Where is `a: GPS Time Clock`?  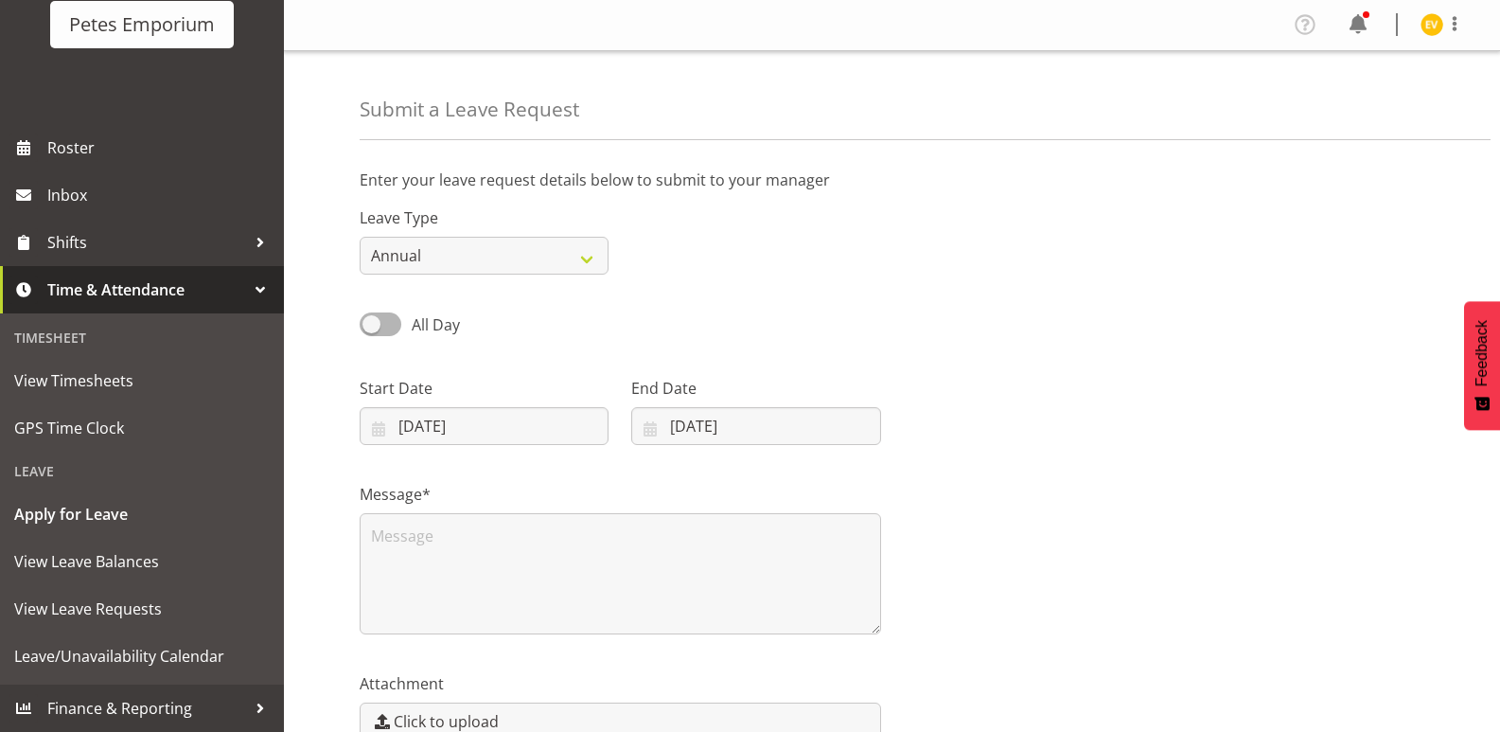
a: GPS Time Clock is located at coordinates (142, 428).